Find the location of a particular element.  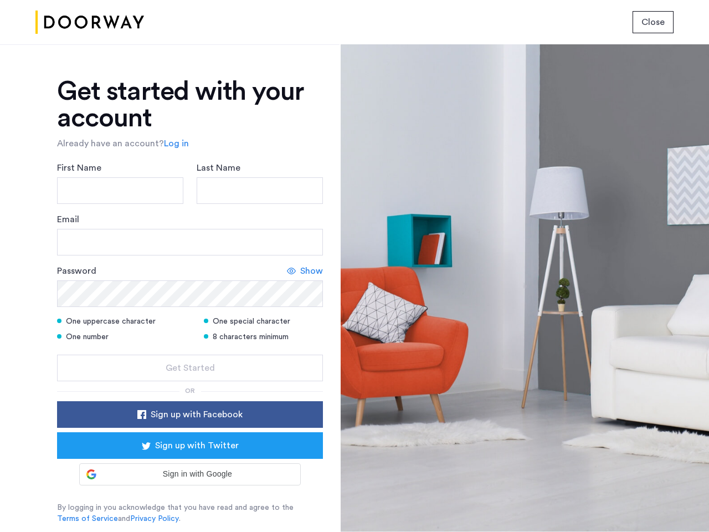

label: First Name is located at coordinates (79, 168).